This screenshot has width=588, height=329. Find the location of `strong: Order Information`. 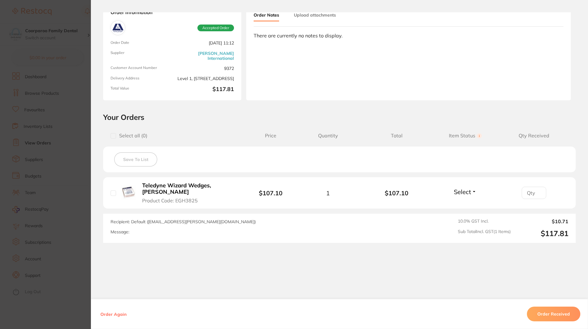

strong: Order Information is located at coordinates (172, 13).